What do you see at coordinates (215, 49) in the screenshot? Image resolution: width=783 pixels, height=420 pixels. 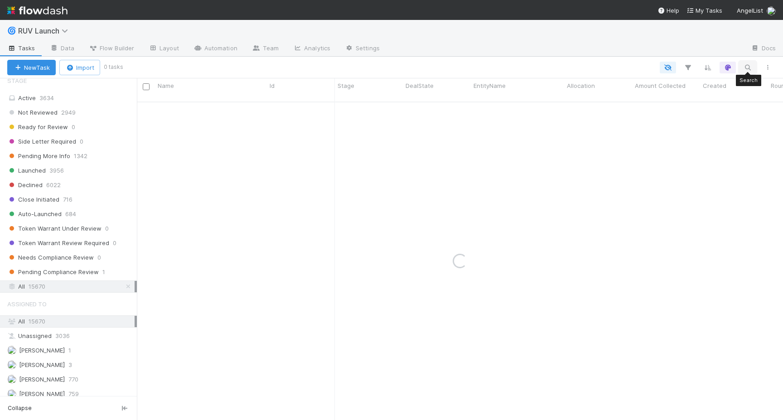 I see `a: Automation` at bounding box center [215, 49].